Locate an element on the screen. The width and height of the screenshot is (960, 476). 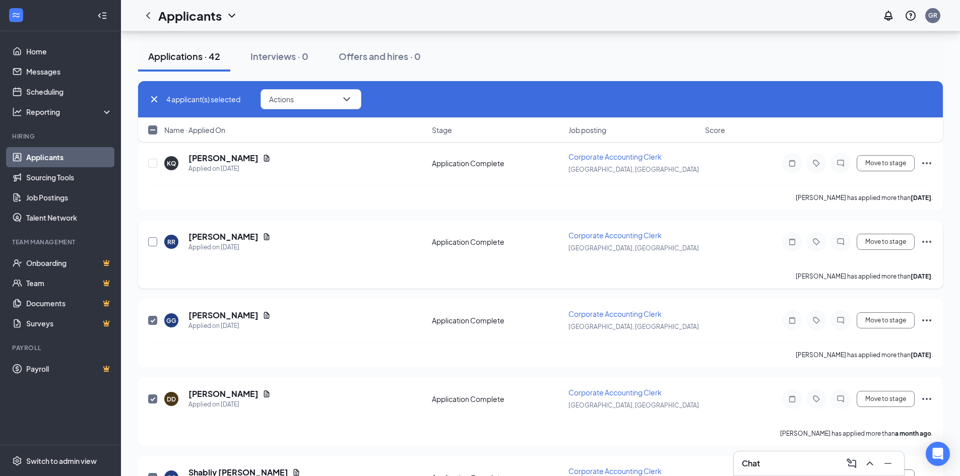
a: Sourcing Tools is located at coordinates (69, 177).